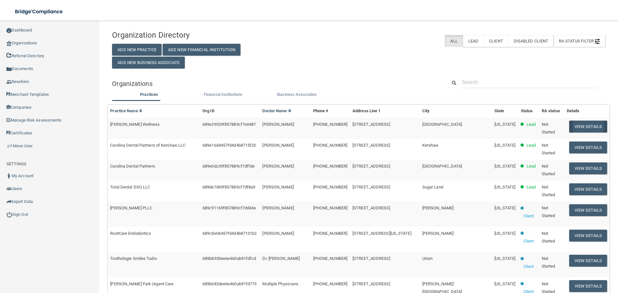  What do you see at coordinates (230, 234) in the screenshot?
I see `span: 689c8e06457fd4d4b87131b2` at bounding box center [230, 234].